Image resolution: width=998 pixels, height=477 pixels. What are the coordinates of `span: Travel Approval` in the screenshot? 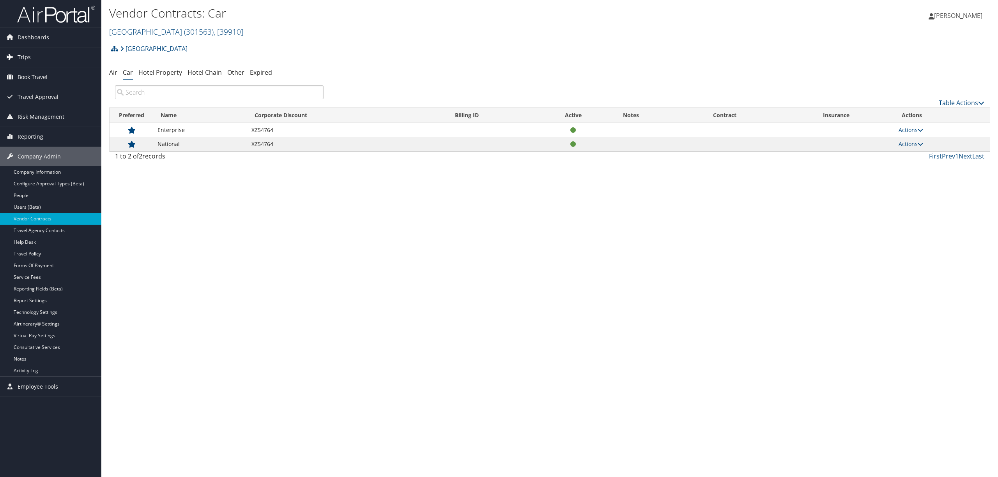 It's located at (38, 97).